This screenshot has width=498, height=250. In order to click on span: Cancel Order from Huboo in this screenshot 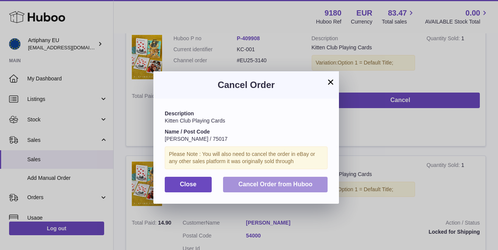, I will do `click(275, 184)`.